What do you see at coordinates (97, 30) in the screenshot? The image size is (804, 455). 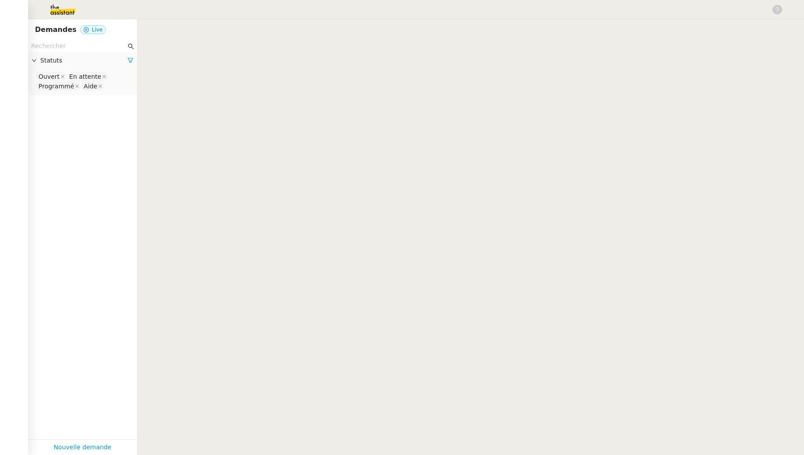 I see `span: Live` at bounding box center [97, 30].